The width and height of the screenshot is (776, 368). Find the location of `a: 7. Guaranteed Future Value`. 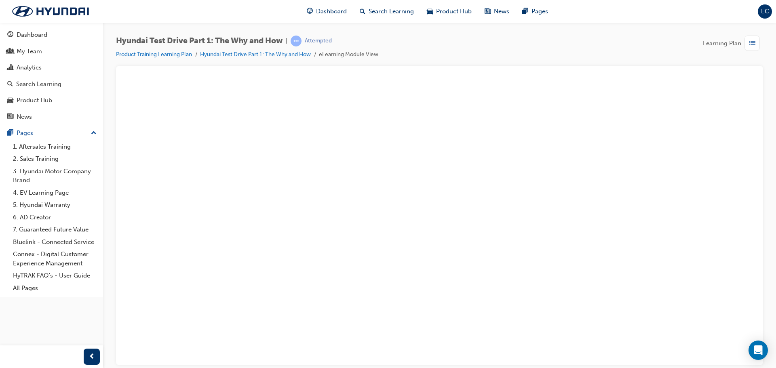

a: 7. Guaranteed Future Value is located at coordinates (55, 229).